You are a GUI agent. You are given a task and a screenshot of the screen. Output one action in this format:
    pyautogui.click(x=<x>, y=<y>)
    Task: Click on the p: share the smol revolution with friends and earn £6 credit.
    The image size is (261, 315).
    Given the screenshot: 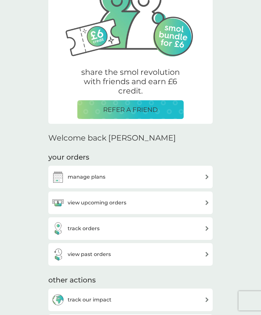 What is the action you would take?
    pyautogui.click(x=130, y=81)
    